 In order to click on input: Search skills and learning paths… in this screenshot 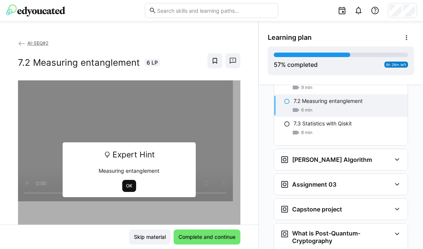, I will do `click(215, 10)`.